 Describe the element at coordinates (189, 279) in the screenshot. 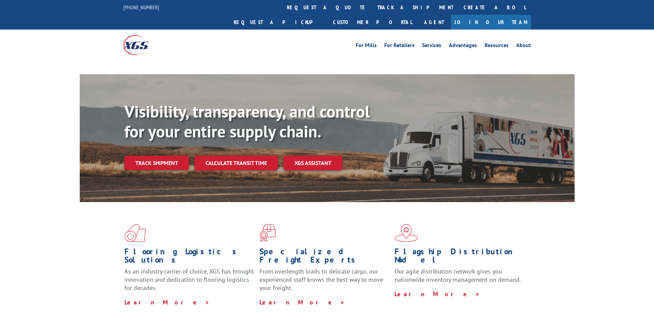

I see `span: As an industry carrier of choice, XGS has brought innovation and dedication to flooring logistics...` at that location.